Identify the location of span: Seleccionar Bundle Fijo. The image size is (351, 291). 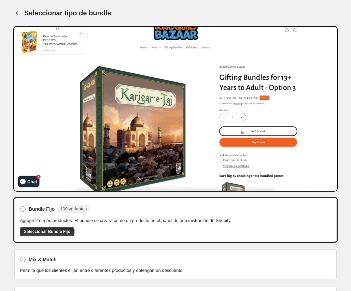
(47, 231).